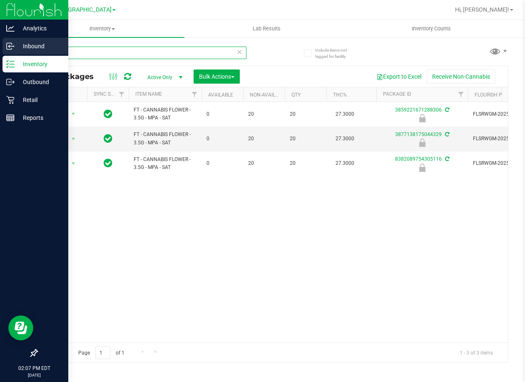  What do you see at coordinates (102, 29) in the screenshot?
I see `a: Inventory` at bounding box center [102, 29].